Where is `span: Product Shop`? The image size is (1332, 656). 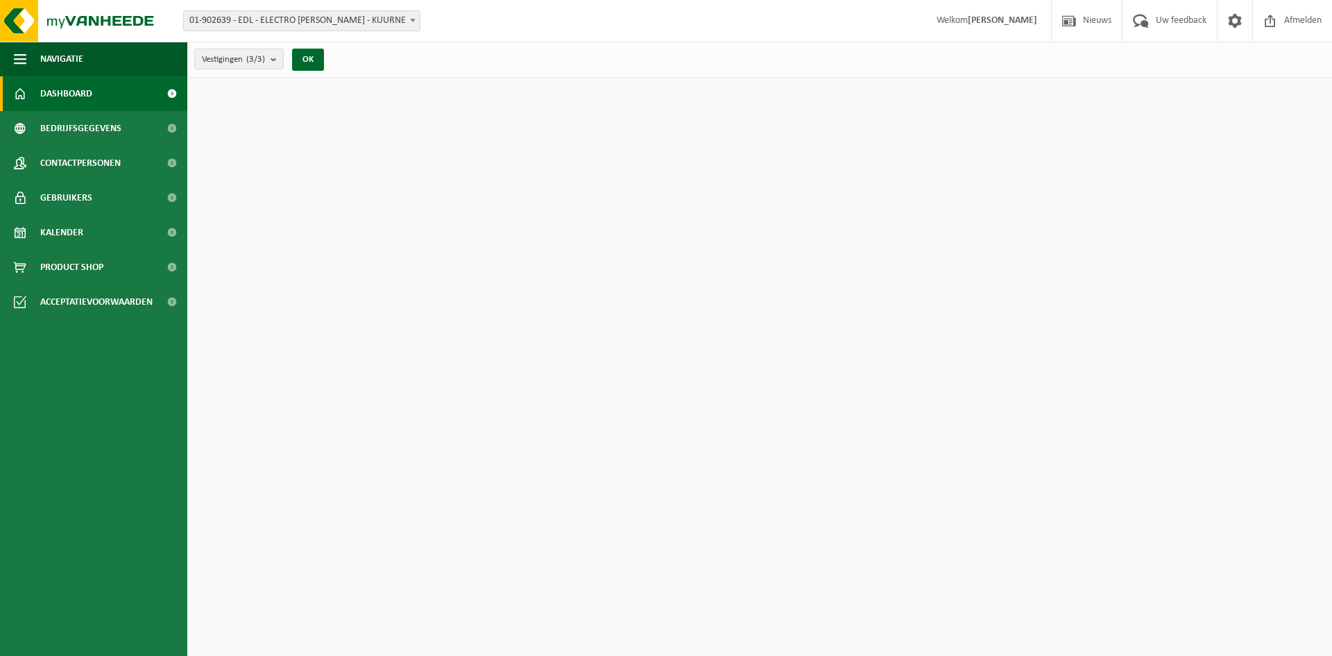
span: Product Shop is located at coordinates (71, 267).